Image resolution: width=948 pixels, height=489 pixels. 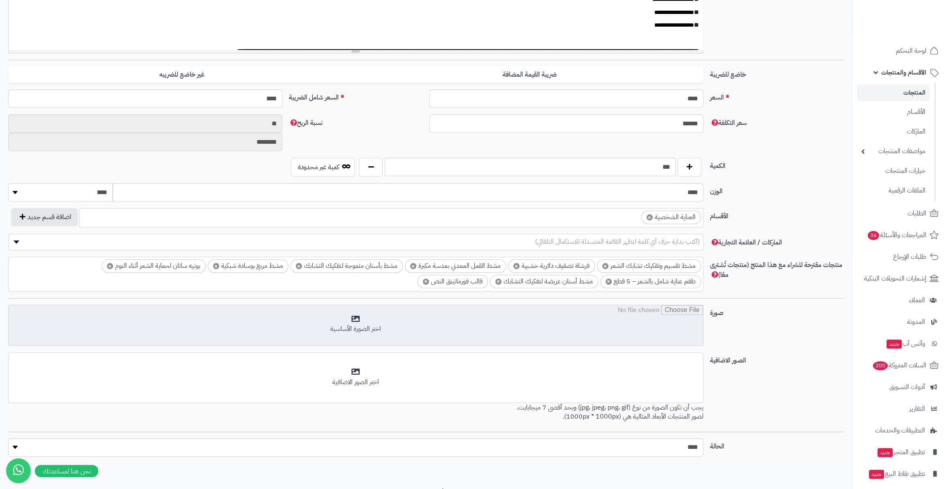 I want to click on label: الوزن, so click(x=777, y=190).